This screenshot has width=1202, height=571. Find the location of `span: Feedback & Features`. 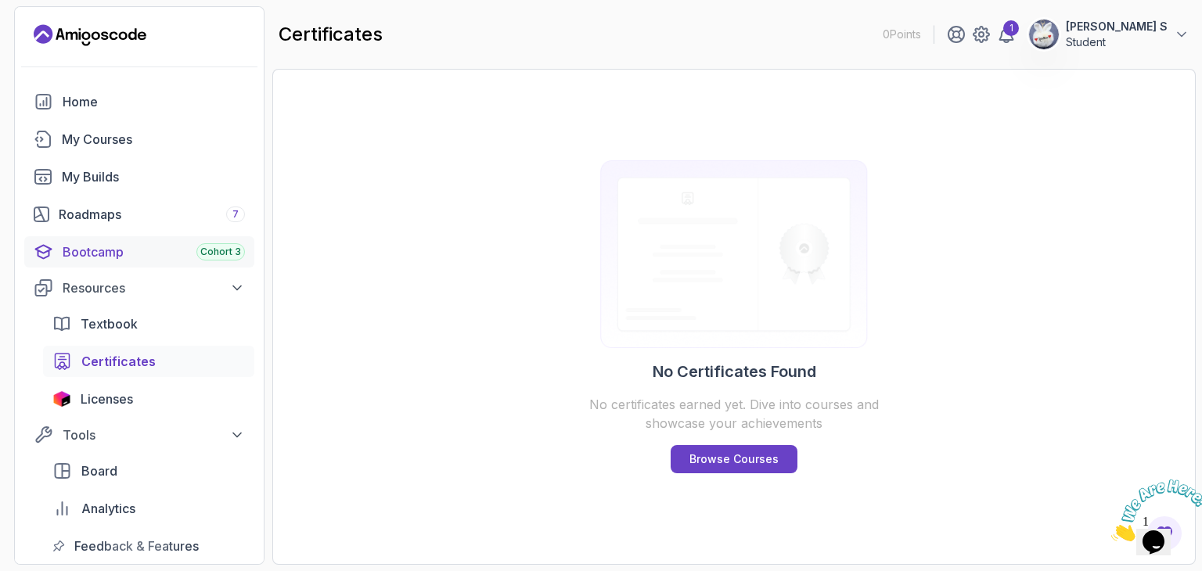

span: Feedback & Features is located at coordinates (136, 546).